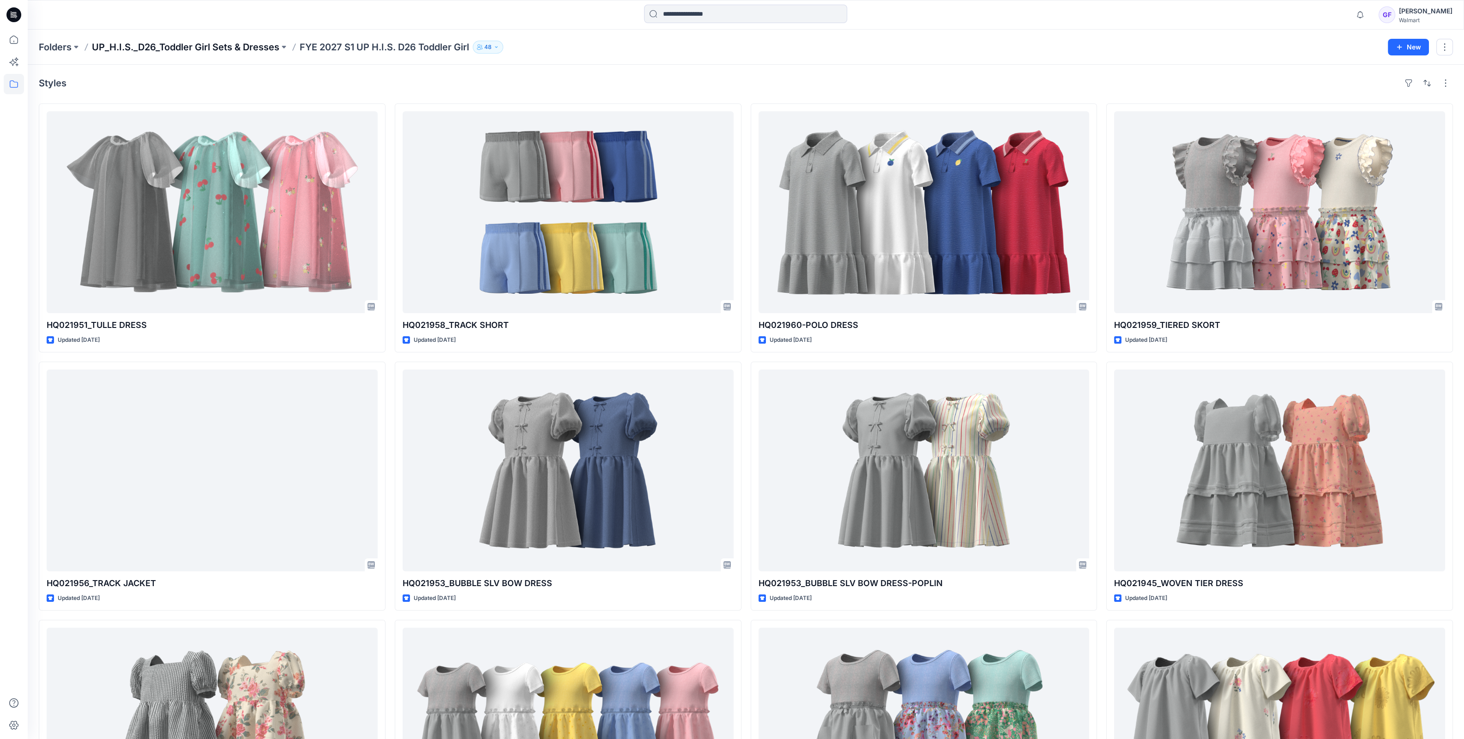  I want to click on button: New, so click(1408, 47).